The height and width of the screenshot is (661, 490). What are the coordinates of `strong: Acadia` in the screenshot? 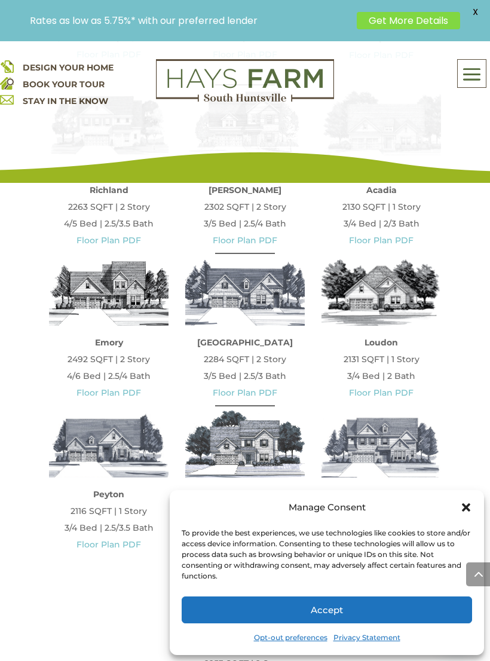 It's located at (381, 190).